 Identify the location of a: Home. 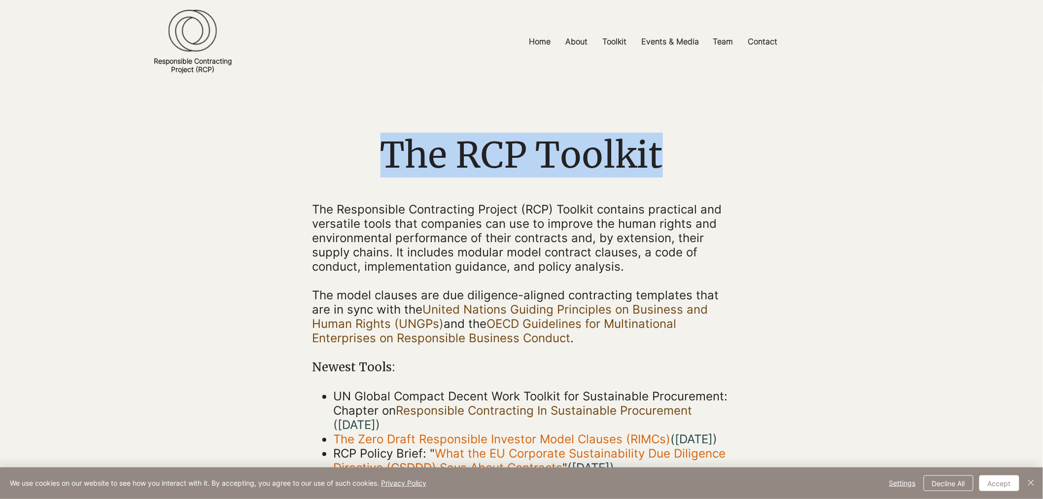
(540, 41).